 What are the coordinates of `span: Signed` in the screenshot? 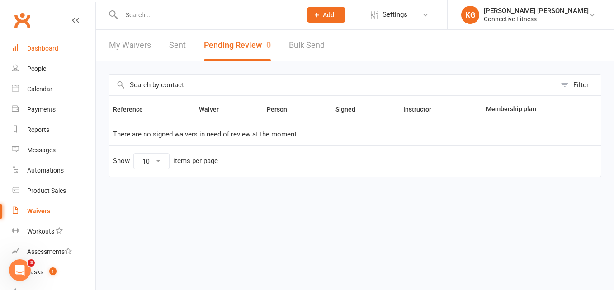 It's located at (350, 109).